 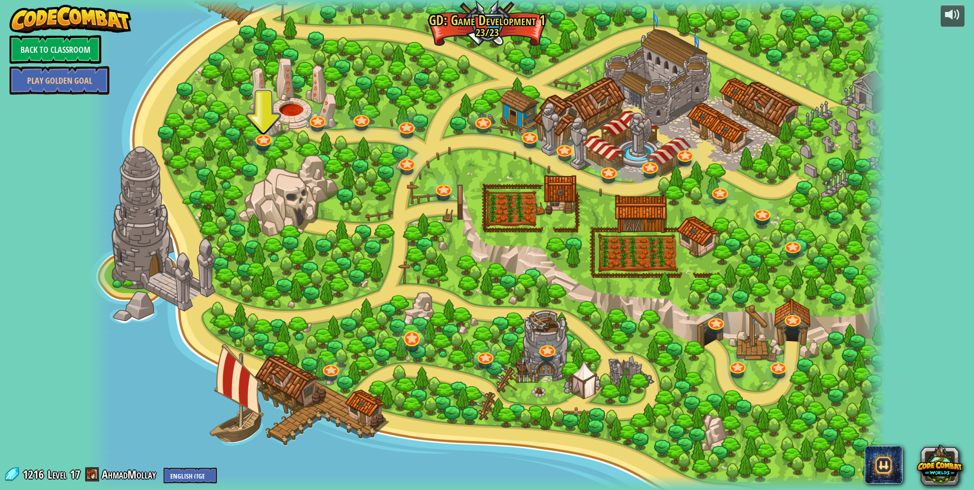 I want to click on span: 17, so click(x=75, y=474).